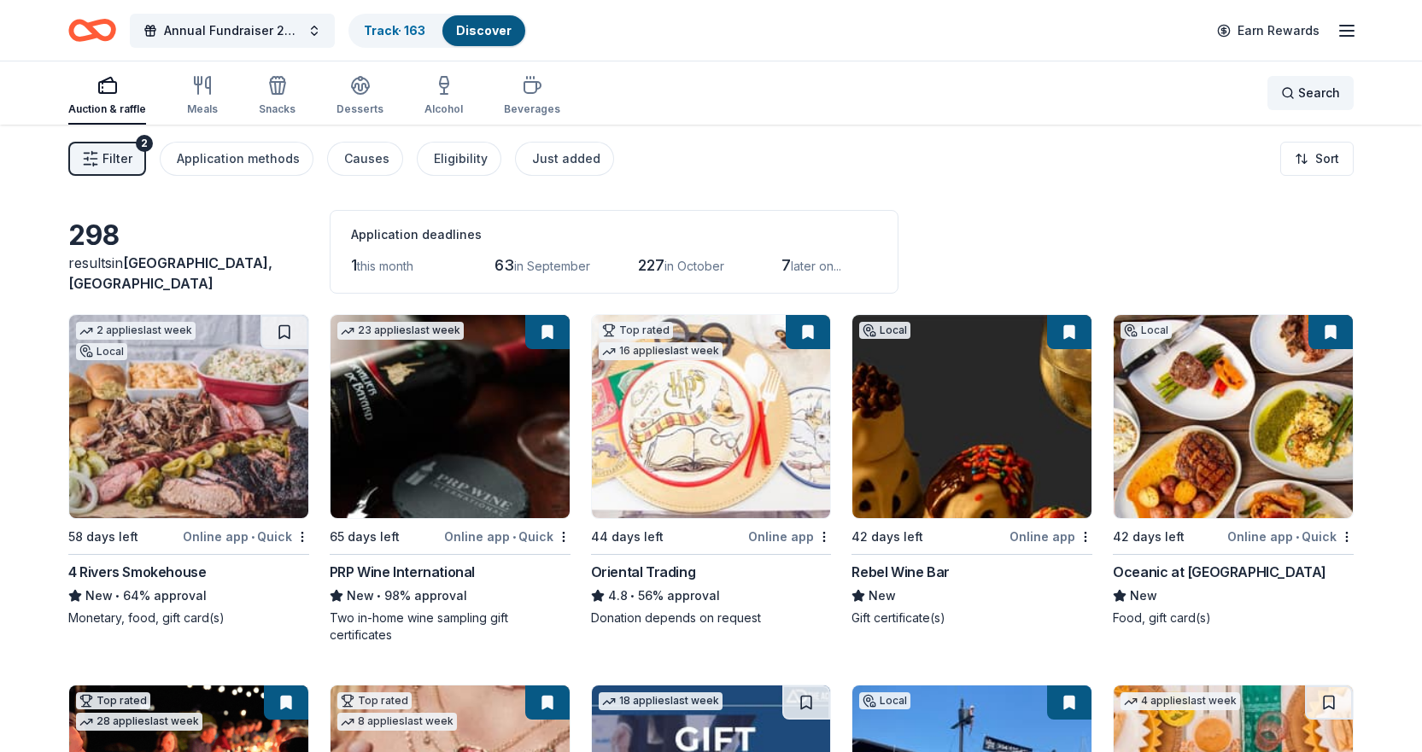  I want to click on button: Sort, so click(1317, 159).